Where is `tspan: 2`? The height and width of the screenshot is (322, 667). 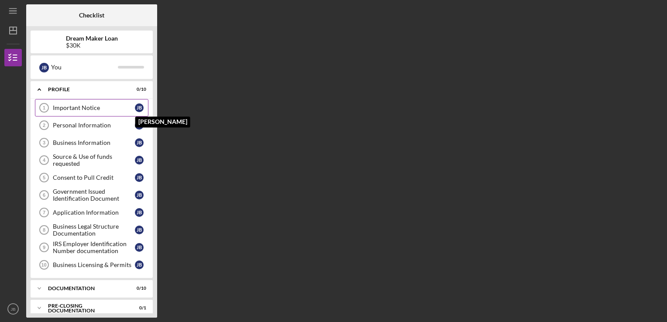
tspan: 2 is located at coordinates (44, 125).